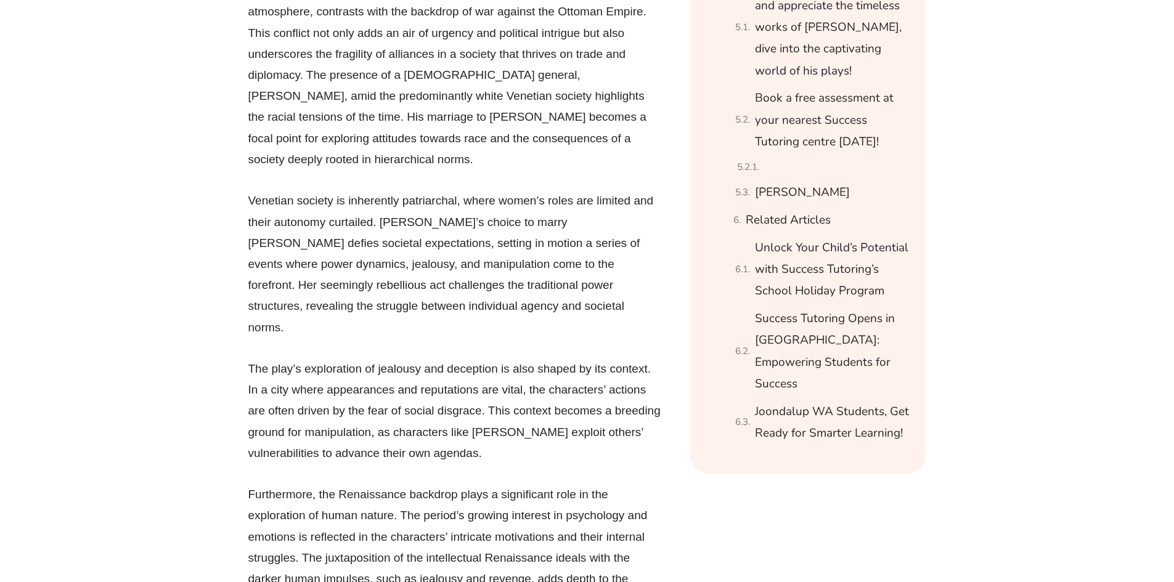  I want to click on div: Chat Widget, so click(1071, 513).